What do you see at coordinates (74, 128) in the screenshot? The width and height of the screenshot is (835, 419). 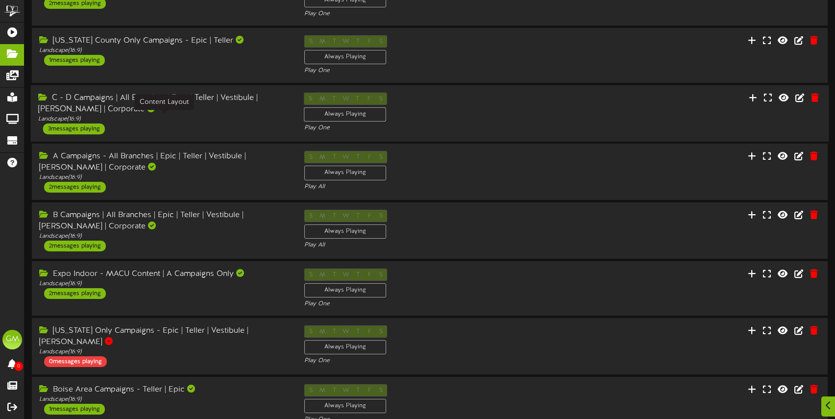 I see `div: 3 messages playing` at bounding box center [74, 128].